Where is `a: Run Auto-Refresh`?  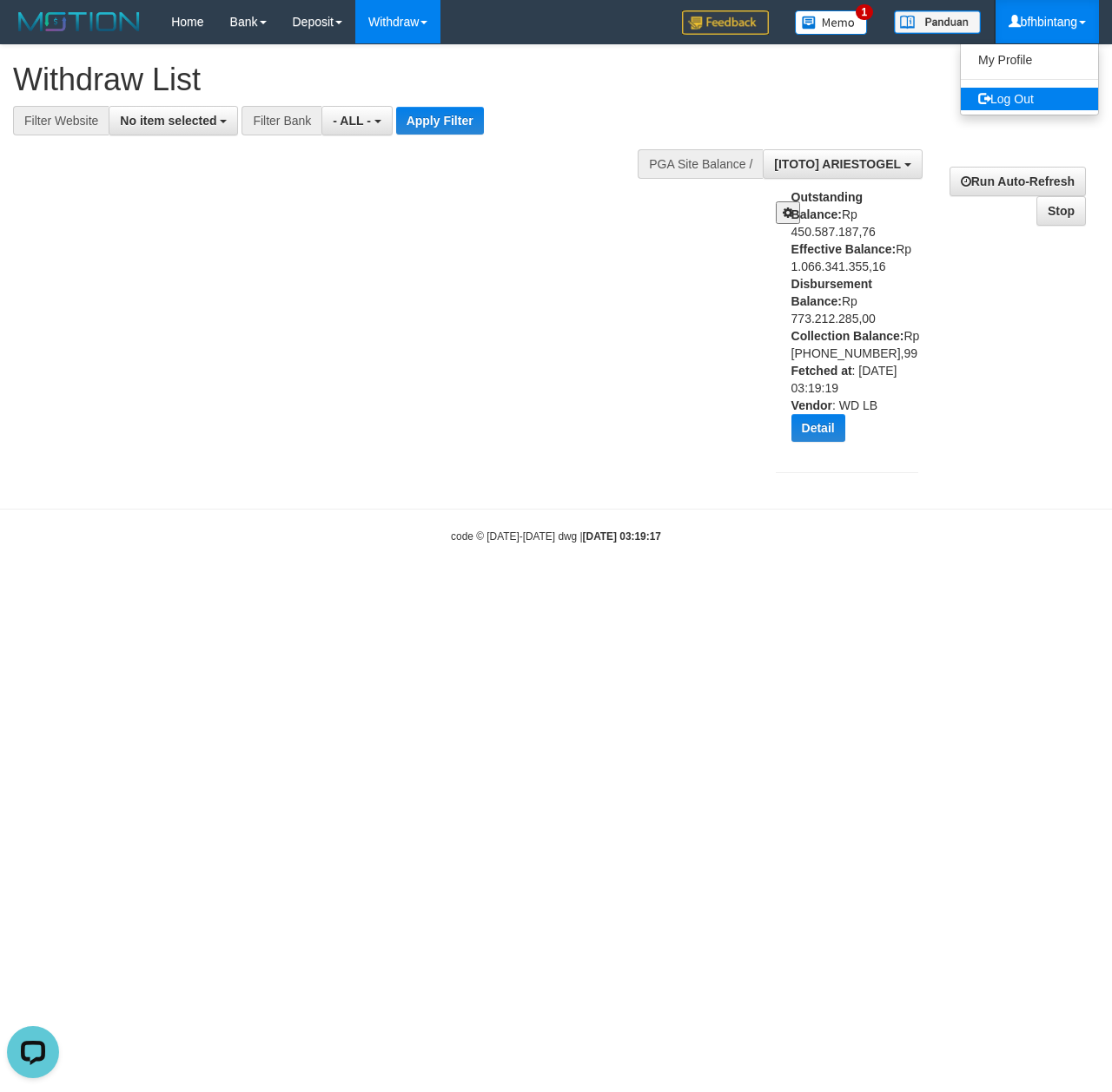 a: Run Auto-Refresh is located at coordinates (1017, 181).